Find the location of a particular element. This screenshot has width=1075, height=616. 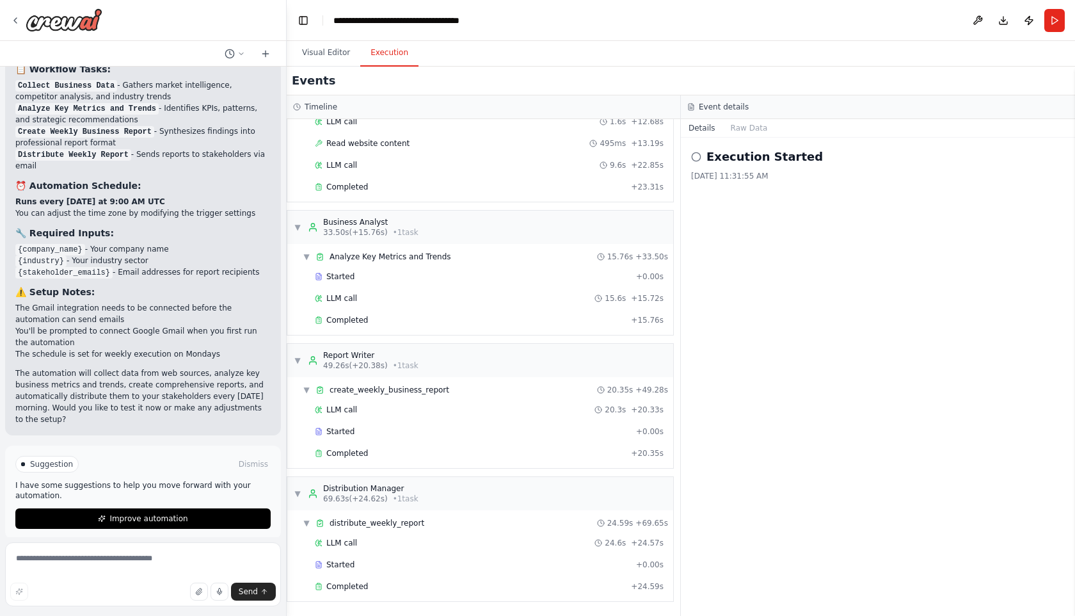

li: The schedule is set for weekly execution on Mondays is located at coordinates (143, 354).